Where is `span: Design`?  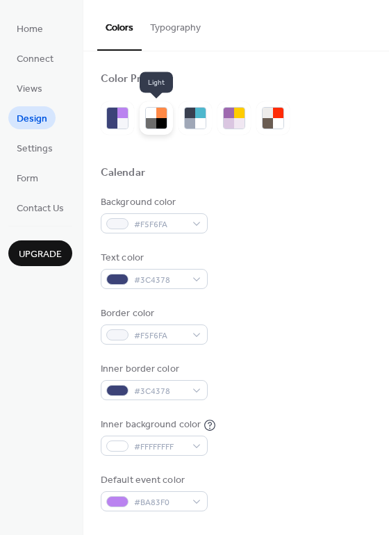 span: Design is located at coordinates (32, 119).